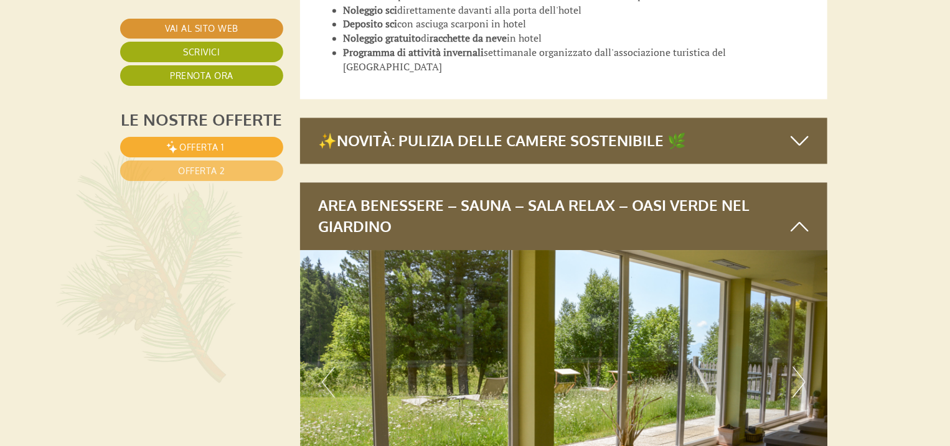  Describe the element at coordinates (202, 75) in the screenshot. I see `a: Prenota ora` at that location.